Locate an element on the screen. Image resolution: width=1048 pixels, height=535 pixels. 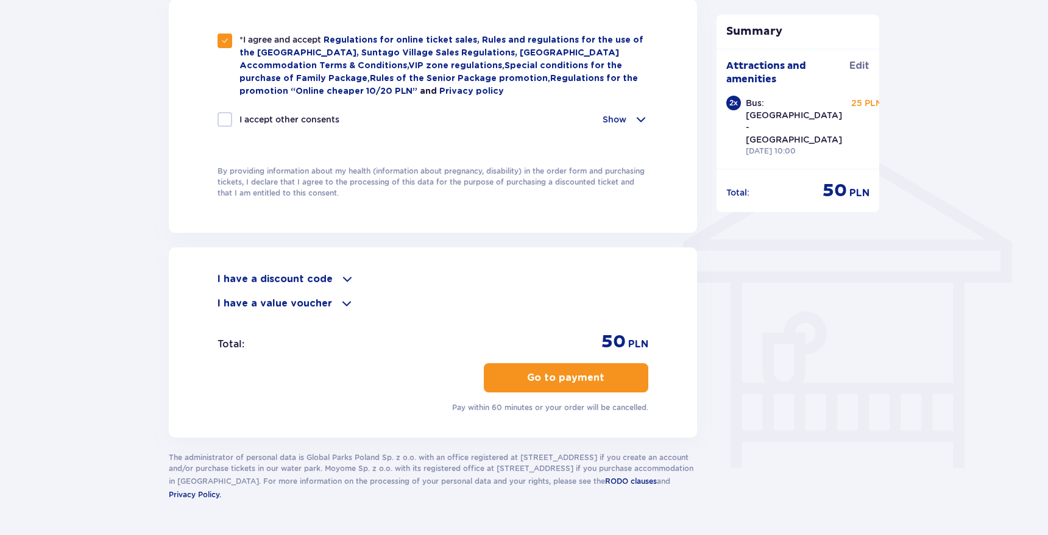
button: Go to payment is located at coordinates (566, 378).